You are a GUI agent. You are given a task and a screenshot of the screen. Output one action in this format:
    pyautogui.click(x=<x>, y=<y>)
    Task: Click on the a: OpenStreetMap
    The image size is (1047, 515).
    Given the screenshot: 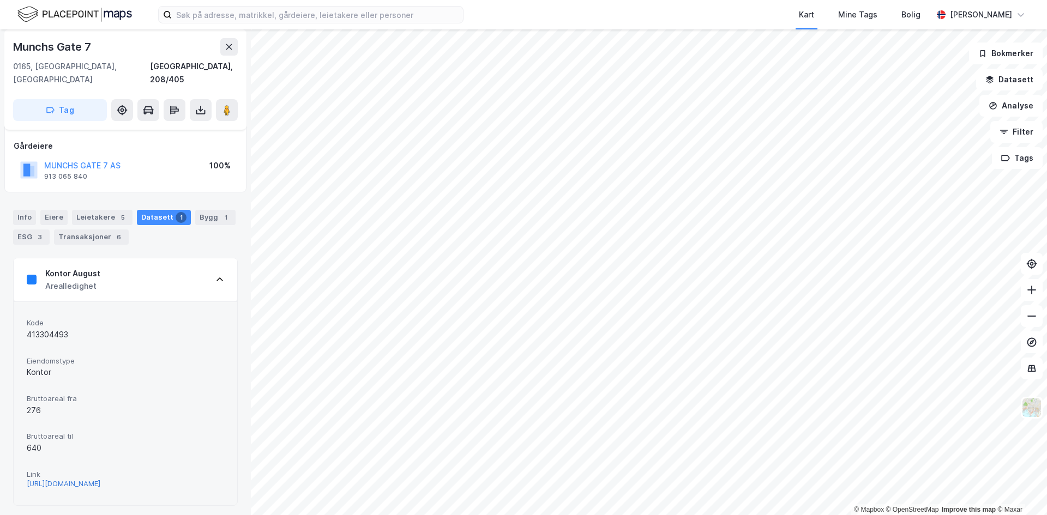 What is the action you would take?
    pyautogui.click(x=912, y=510)
    